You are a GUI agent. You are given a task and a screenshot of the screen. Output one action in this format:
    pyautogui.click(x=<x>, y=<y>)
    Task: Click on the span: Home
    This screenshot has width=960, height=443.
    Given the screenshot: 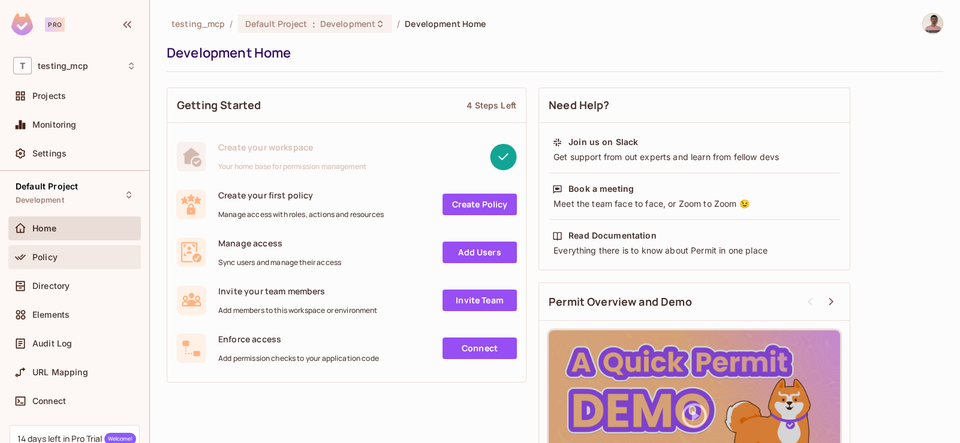 What is the action you would take?
    pyautogui.click(x=44, y=228)
    